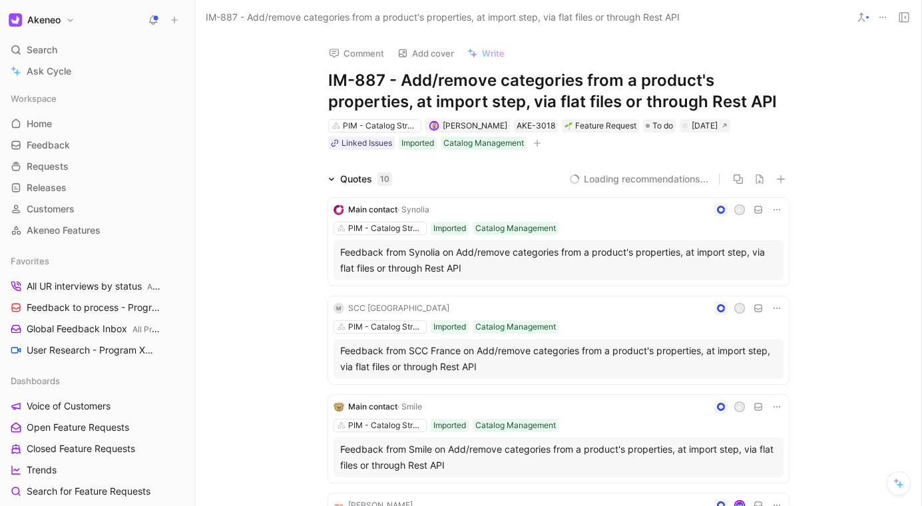  What do you see at coordinates (69, 406) in the screenshot?
I see `span: Voice of Customers` at bounding box center [69, 406].